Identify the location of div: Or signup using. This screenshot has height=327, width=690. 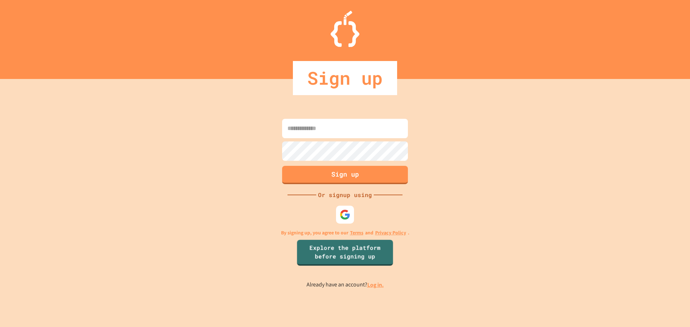
(345, 195).